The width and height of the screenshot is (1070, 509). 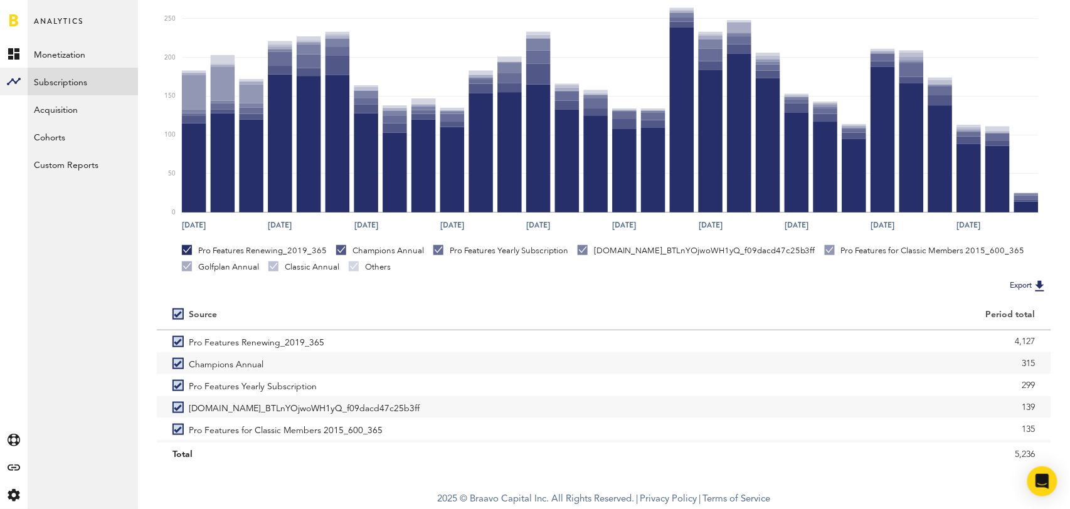 I want to click on text: 200, so click(x=170, y=58).